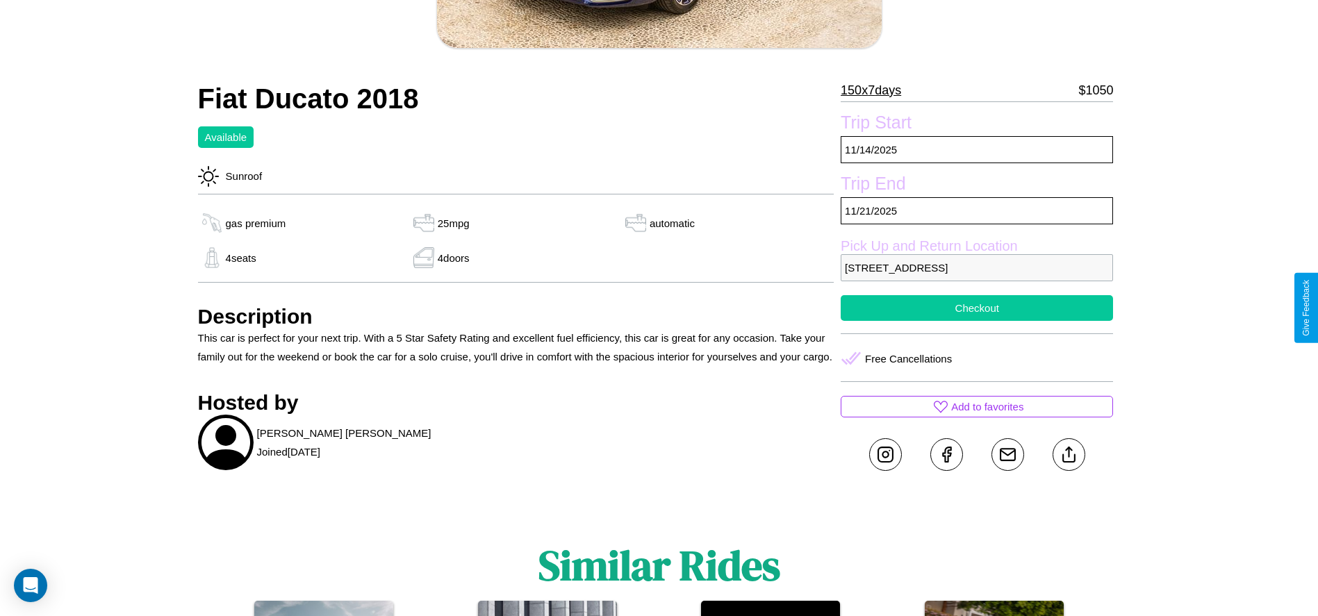 The height and width of the screenshot is (616, 1318). I want to click on p: 4 doors, so click(454, 258).